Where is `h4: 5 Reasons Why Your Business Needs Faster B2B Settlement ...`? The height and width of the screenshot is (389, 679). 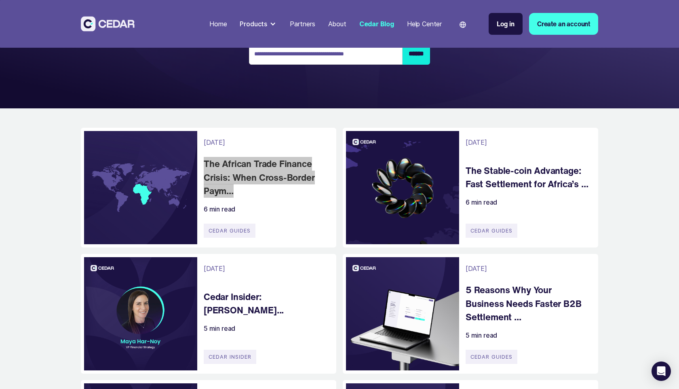
h4: 5 Reasons Why Your Business Needs Faster B2B Settlement ... is located at coordinates (528, 303).